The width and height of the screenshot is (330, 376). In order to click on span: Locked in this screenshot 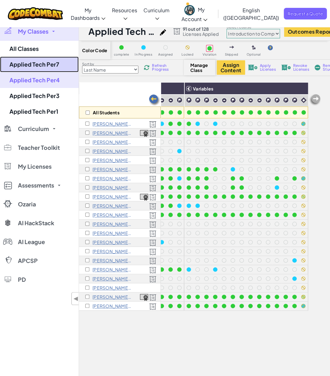, I will do `click(187, 54)`.